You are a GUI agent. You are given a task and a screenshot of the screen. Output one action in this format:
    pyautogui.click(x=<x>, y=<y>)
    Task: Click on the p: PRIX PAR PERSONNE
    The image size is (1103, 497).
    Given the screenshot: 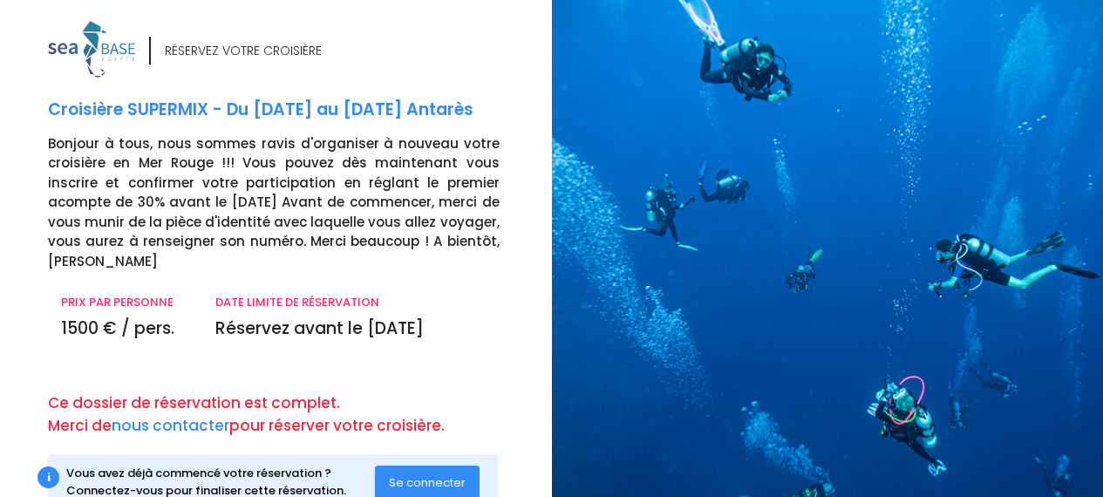 What is the action you would take?
    pyautogui.click(x=125, y=302)
    